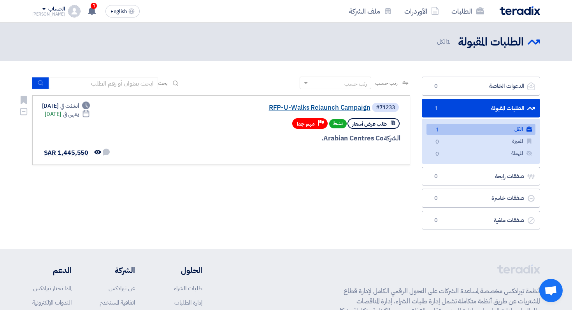  Describe the element at coordinates (491, 42) in the screenshot. I see `h2: الطلبات المقبولة` at that location.